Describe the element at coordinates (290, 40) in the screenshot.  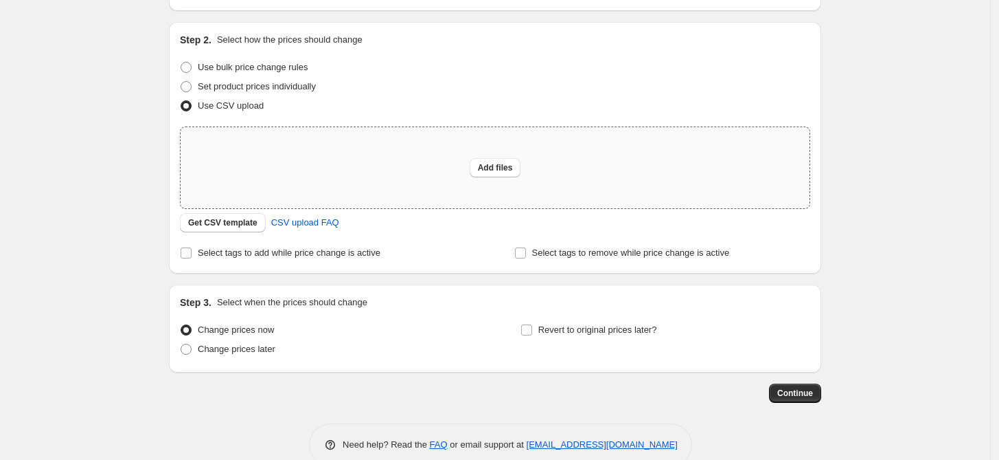
I see `p: Select how the prices should change` at that location.